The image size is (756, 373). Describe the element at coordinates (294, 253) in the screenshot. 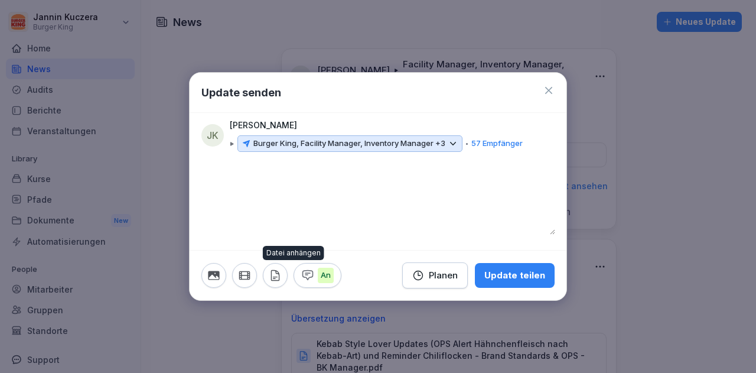

I see `p: Datei anhängen` at that location.